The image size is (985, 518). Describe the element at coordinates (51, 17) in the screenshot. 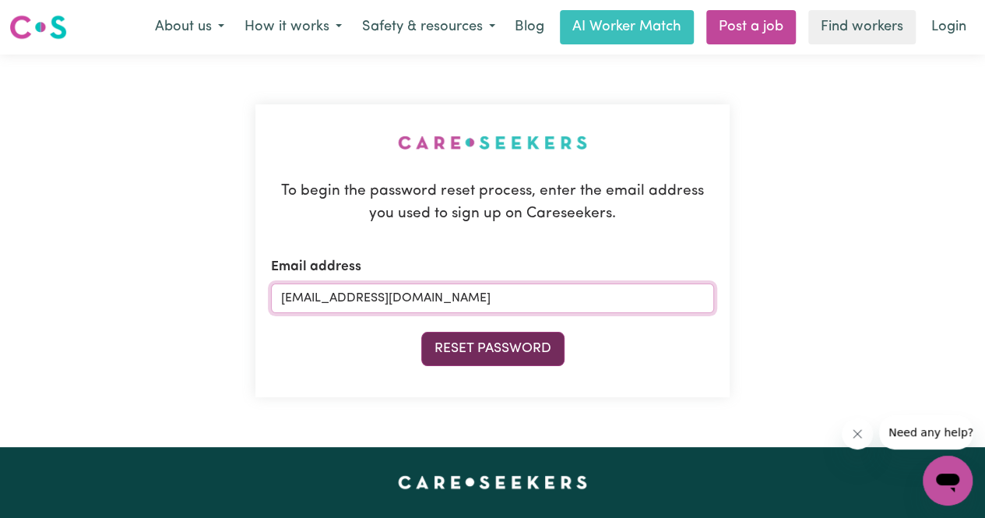

I see `span: Need any help?` at that location.